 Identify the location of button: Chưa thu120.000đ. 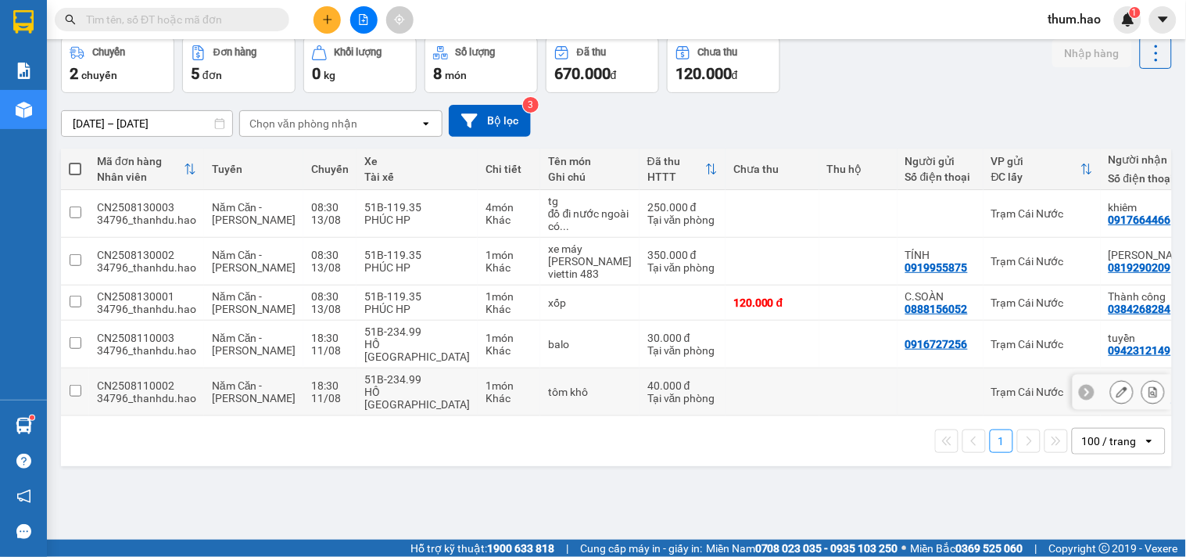
(723, 65).